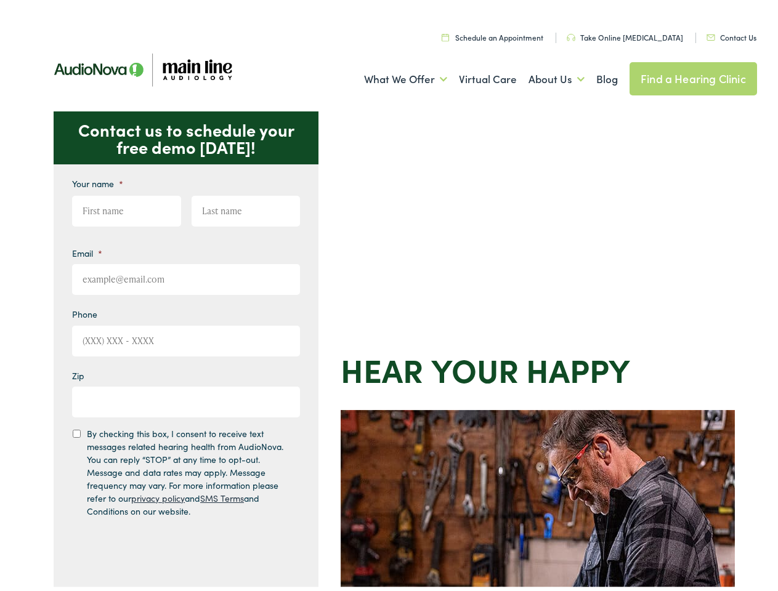  Describe the element at coordinates (188, 469) in the screenshot. I see `label: By checking this box, I consent to receive text messages related hearing health from AudioNova. Y...` at that location.